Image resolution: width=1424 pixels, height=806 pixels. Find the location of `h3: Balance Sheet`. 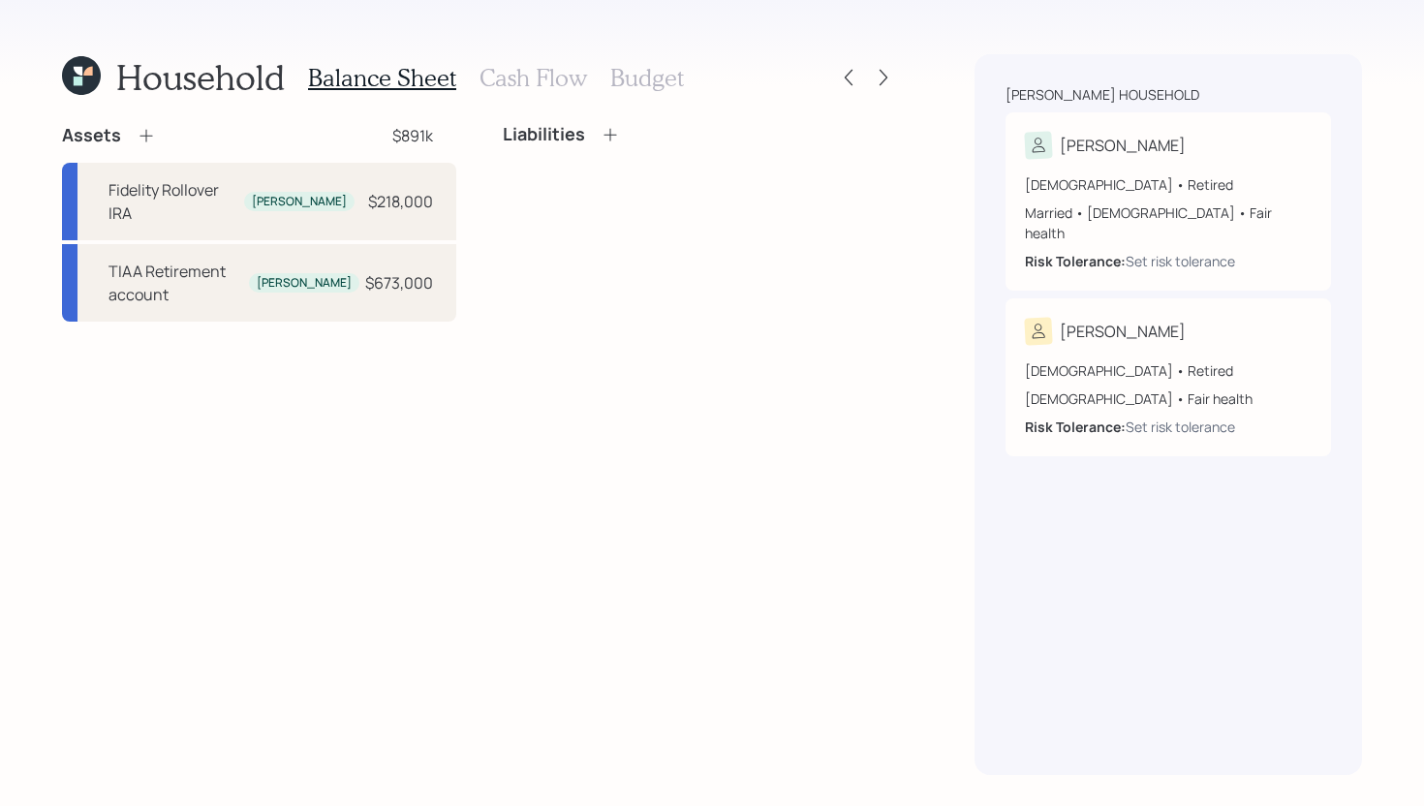

h3: Balance Sheet is located at coordinates (382, 77).